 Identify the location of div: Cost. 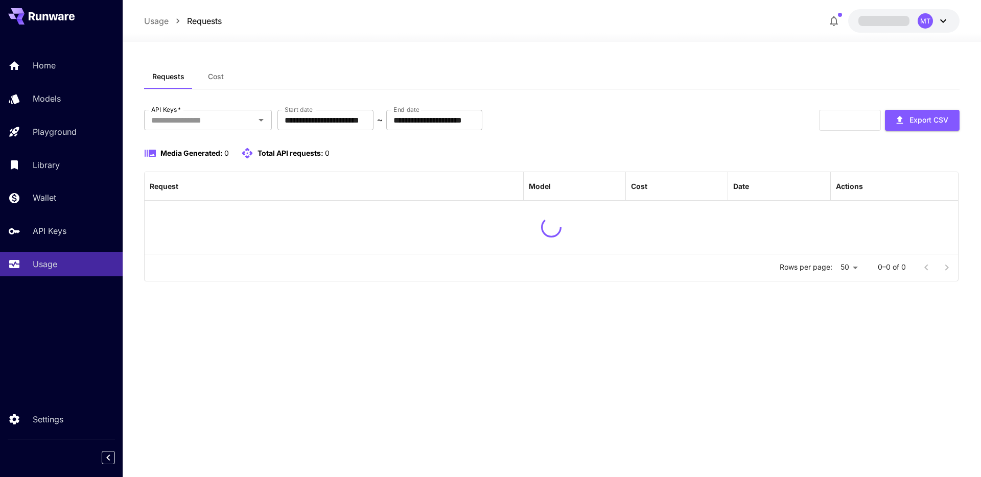
(639, 186).